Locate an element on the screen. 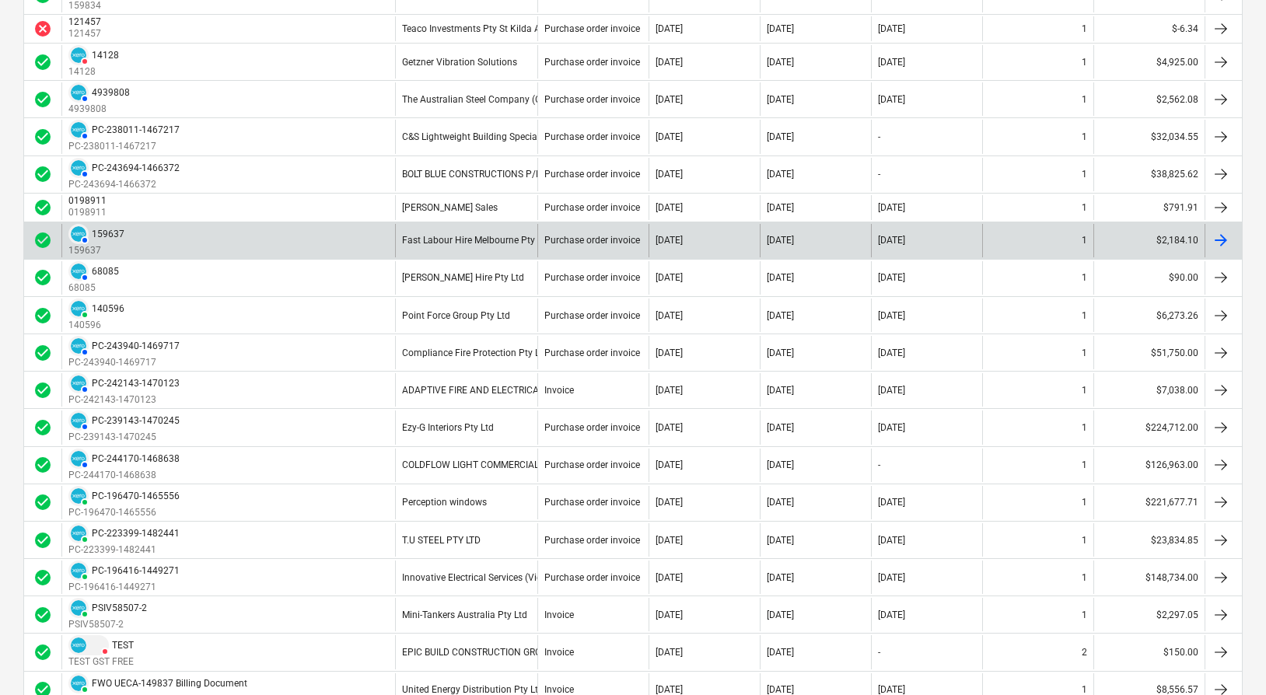 Image resolution: width=1266 pixels, height=695 pixels. div: $32,034.55 is located at coordinates (1149, 136).